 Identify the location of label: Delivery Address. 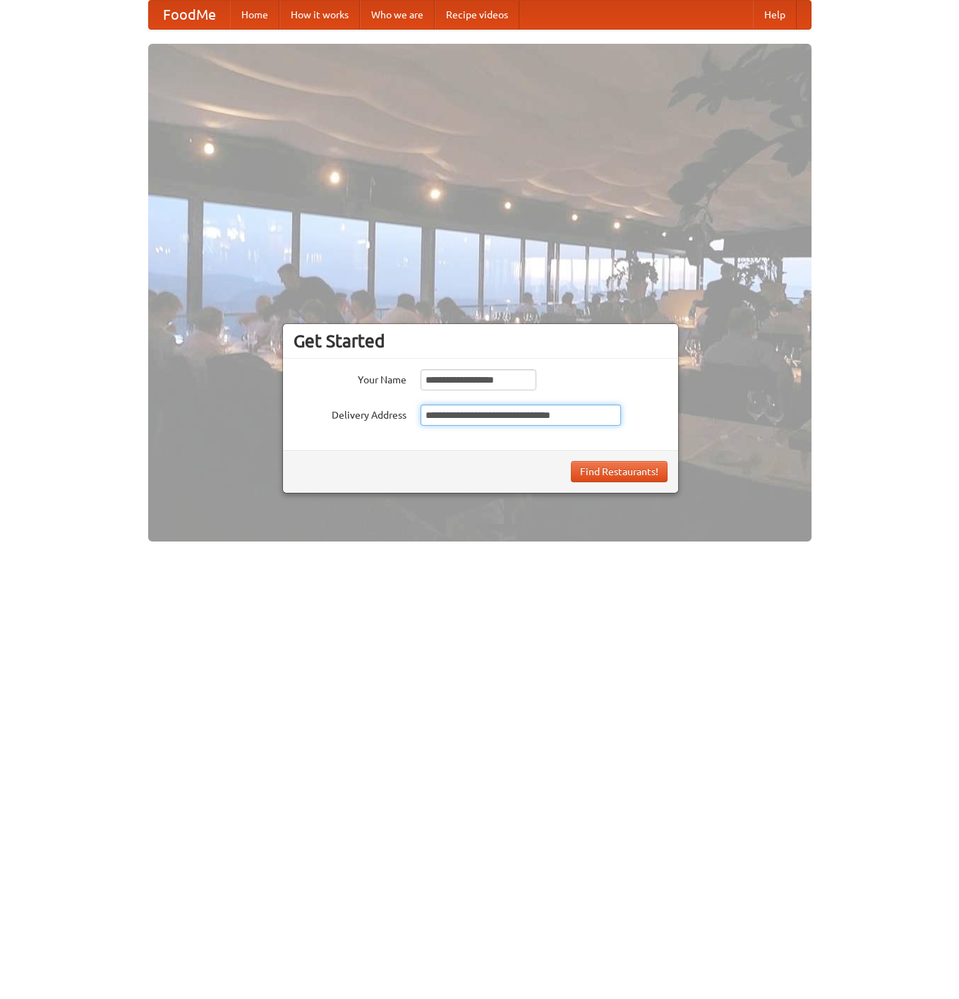
(350, 413).